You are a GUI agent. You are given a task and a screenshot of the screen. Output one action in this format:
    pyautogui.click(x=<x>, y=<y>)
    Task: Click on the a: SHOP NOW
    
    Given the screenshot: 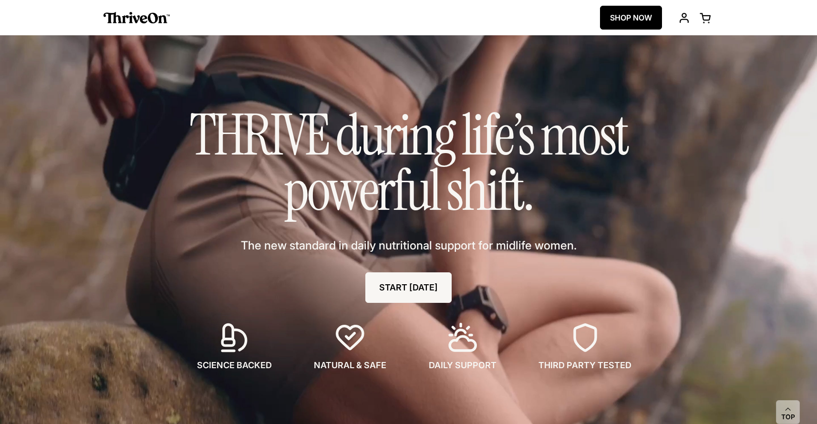 What is the action you would take?
    pyautogui.click(x=631, y=18)
    